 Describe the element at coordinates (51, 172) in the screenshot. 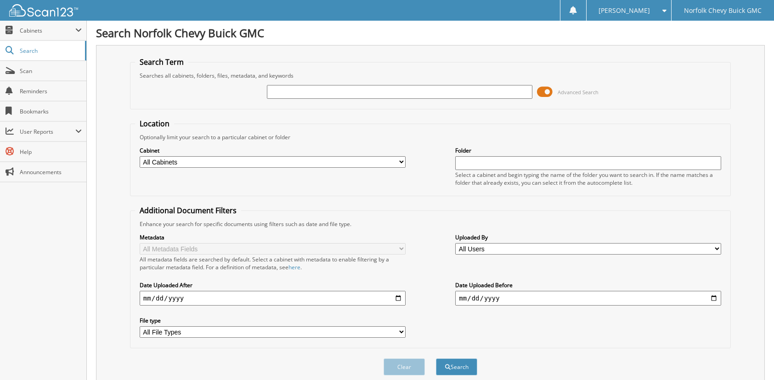

I see `span: Announcements` at that location.